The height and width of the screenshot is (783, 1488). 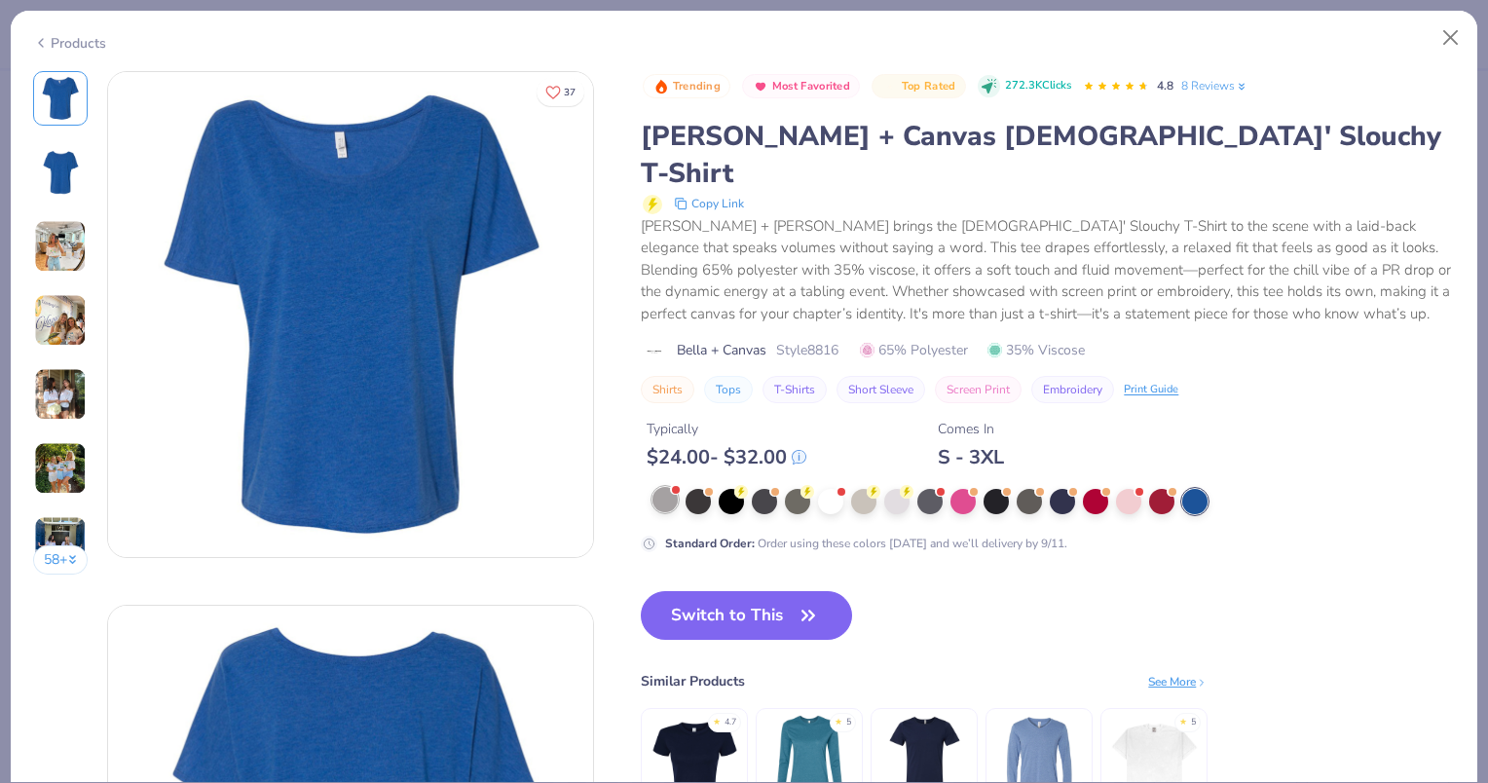 What do you see at coordinates (1072, 389) in the screenshot?
I see `button: Embroidery` at bounding box center [1072, 389].